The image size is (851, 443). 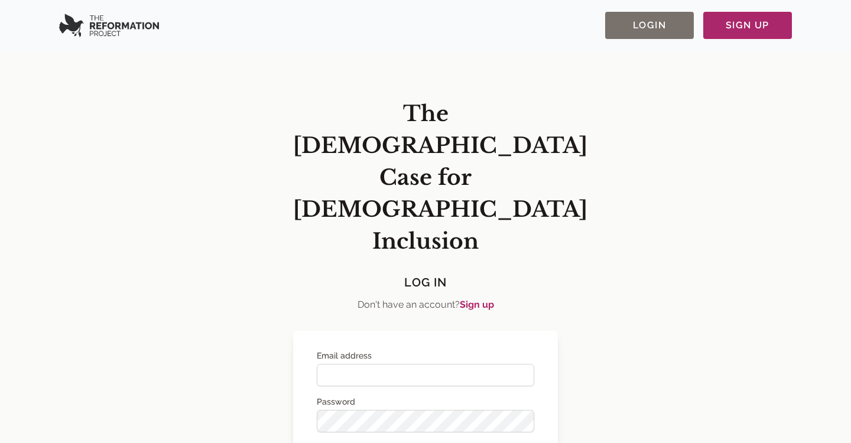 What do you see at coordinates (650, 25) in the screenshot?
I see `button: Login` at bounding box center [650, 25].